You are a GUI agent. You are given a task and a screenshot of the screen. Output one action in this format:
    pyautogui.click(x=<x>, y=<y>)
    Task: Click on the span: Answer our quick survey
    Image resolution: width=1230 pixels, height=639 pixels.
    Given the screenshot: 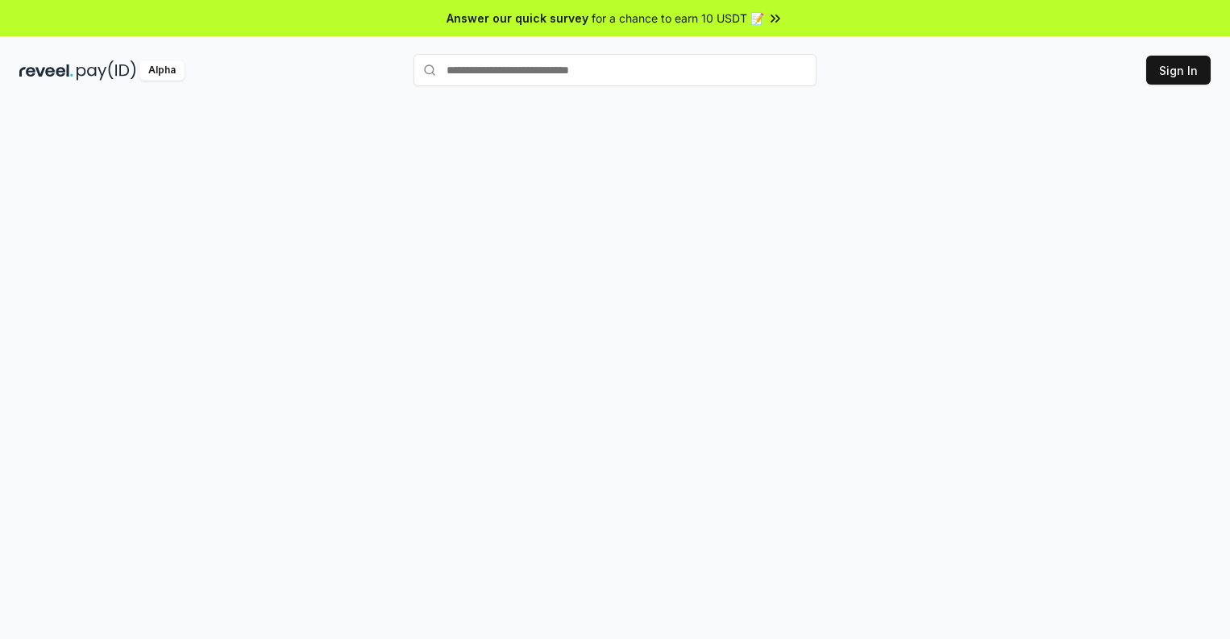 What is the action you would take?
    pyautogui.click(x=517, y=18)
    